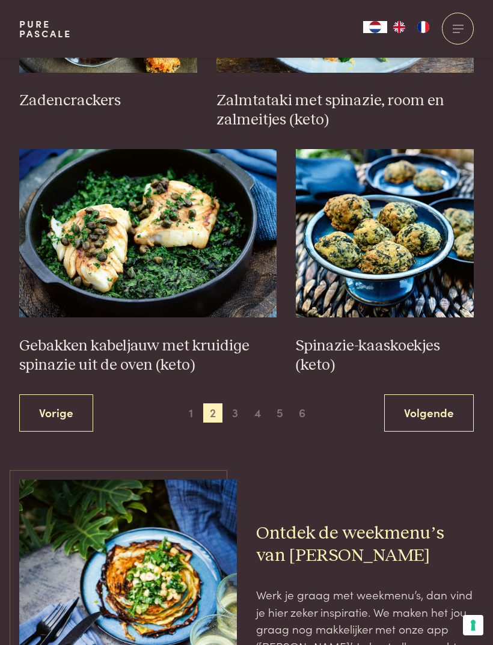  What do you see at coordinates (148, 356) in the screenshot?
I see `h3: Gebakken kabeljauw met kruidige spinazie uit de oven (keto)` at bounding box center [148, 356].